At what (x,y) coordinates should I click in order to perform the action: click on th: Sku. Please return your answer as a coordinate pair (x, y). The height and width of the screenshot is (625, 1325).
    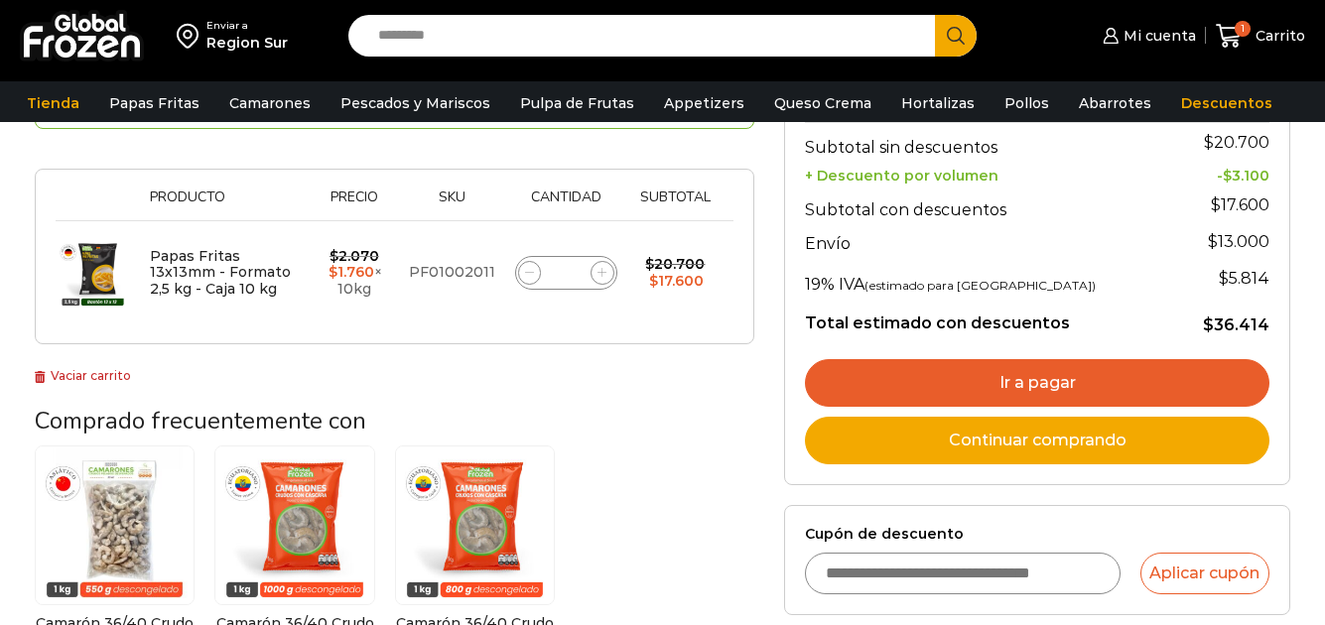
    Looking at the image, I should click on (452, 204).